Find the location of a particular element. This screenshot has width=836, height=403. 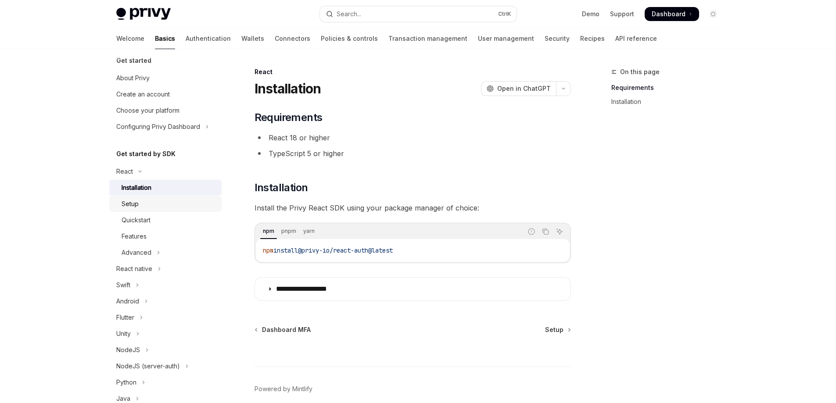

a: Authentication is located at coordinates (208, 39).